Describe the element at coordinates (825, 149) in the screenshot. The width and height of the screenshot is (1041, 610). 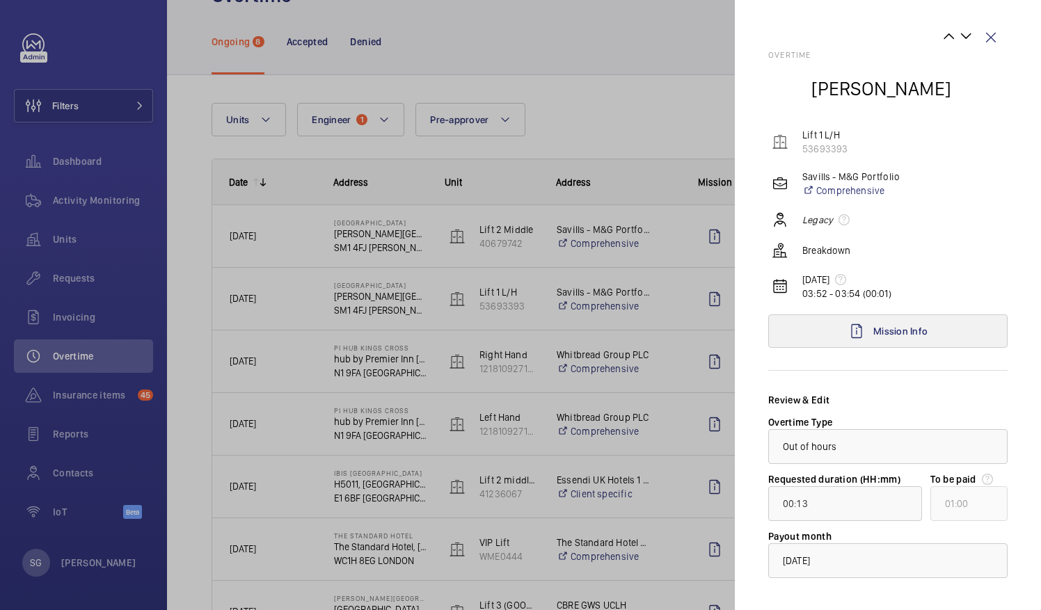
I see `p: 53693393` at that location.